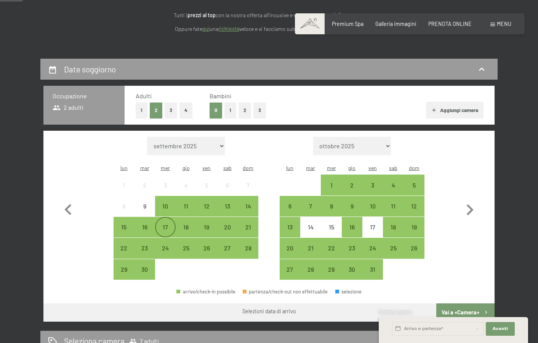 Image resolution: width=538 pixels, height=343 pixels. Describe the element at coordinates (290, 227) in the screenshot. I see `div: Mon Oct 13 2025` at that location.